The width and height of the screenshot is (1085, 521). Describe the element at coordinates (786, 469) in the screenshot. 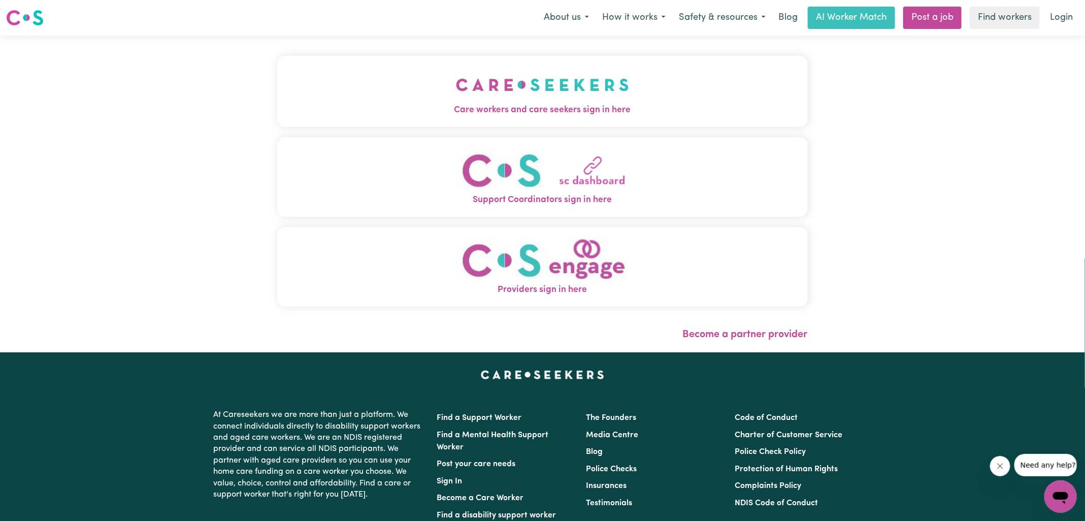

I see `a: Protection of Human Rights` at that location.